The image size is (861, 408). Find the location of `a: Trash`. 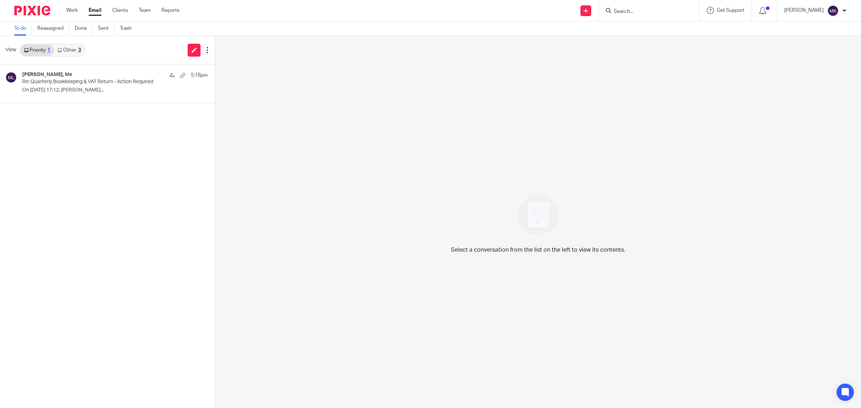

a: Trash is located at coordinates (128, 28).